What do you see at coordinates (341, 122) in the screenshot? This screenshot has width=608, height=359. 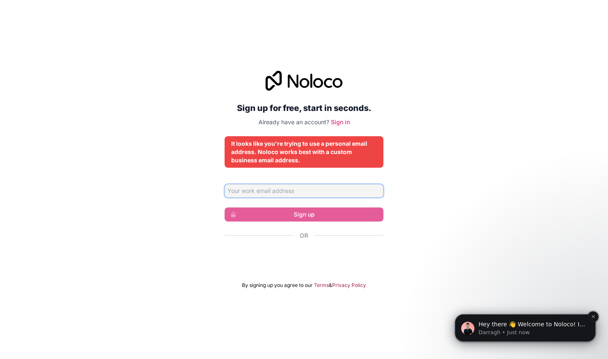 I see `a: Sign in` at bounding box center [341, 122].